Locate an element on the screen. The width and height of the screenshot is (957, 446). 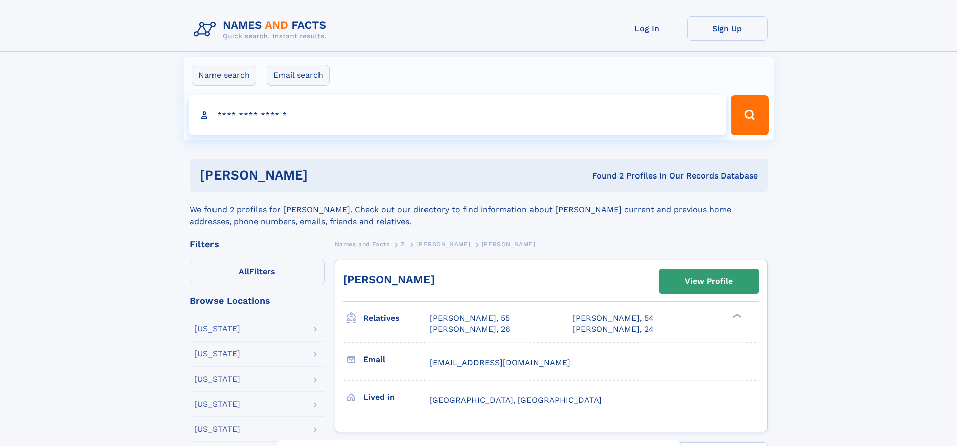
div: Filters is located at coordinates (257, 244).